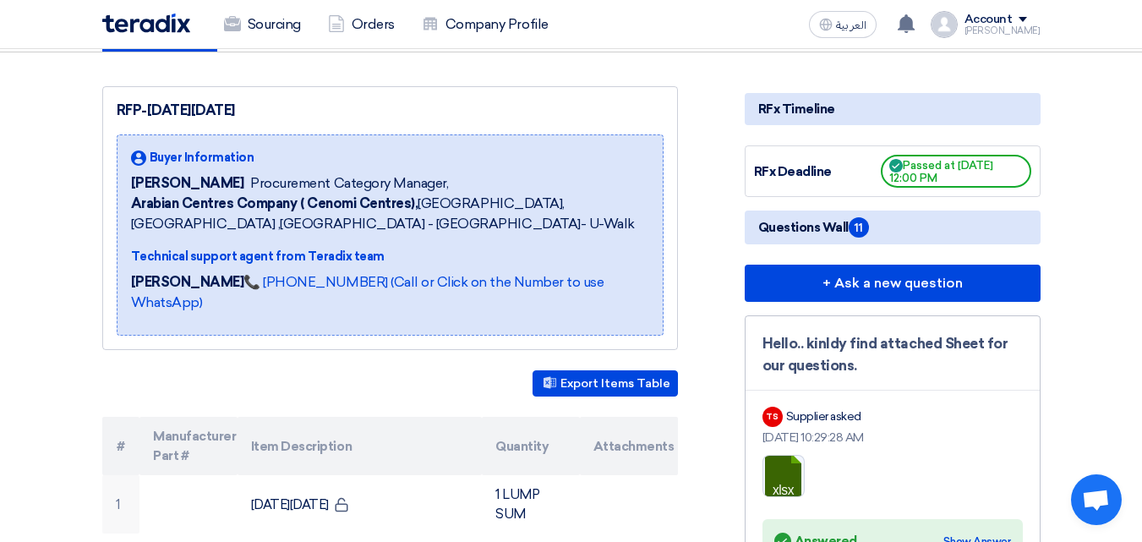 The height and width of the screenshot is (542, 1142). Describe the element at coordinates (893, 109) in the screenshot. I see `div: RFx Timeline` at that location.